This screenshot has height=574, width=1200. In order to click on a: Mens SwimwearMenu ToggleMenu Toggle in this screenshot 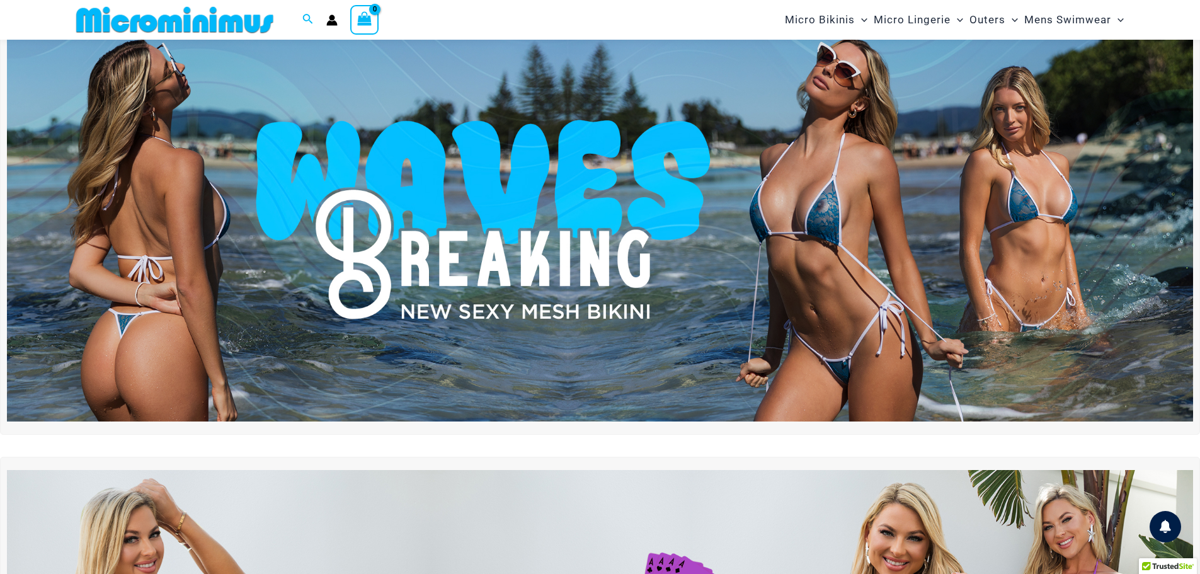, I will do `click(1074, 20)`.